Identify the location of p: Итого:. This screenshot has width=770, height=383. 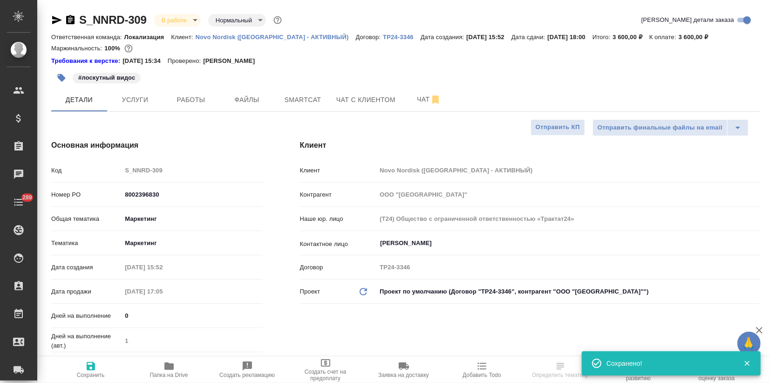
(603, 37).